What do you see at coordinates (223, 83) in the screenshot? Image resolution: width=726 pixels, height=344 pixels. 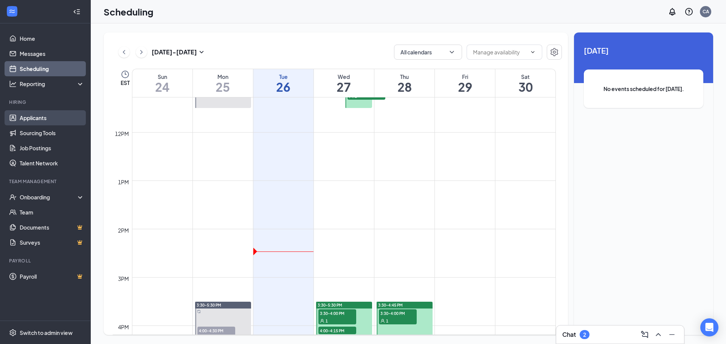 I see `a: August 25, 2025` at bounding box center [223, 83].